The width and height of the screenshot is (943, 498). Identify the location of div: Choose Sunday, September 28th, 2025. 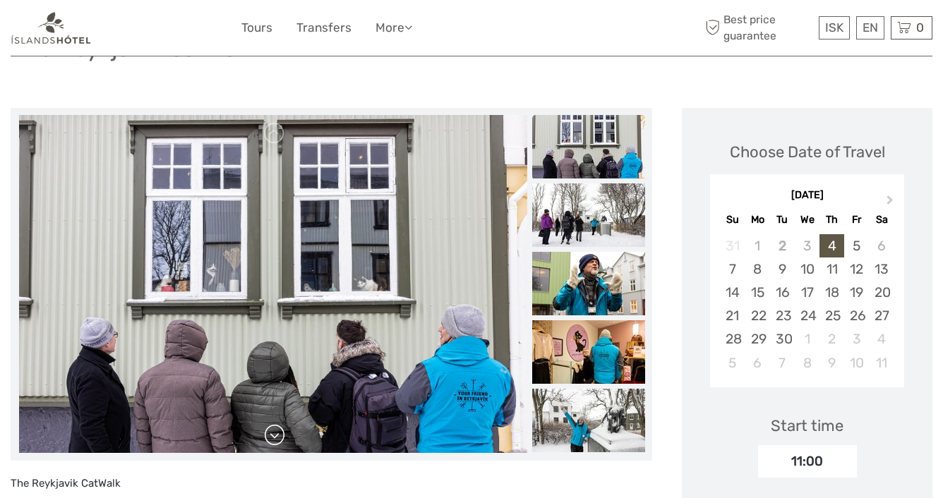
(732, 339).